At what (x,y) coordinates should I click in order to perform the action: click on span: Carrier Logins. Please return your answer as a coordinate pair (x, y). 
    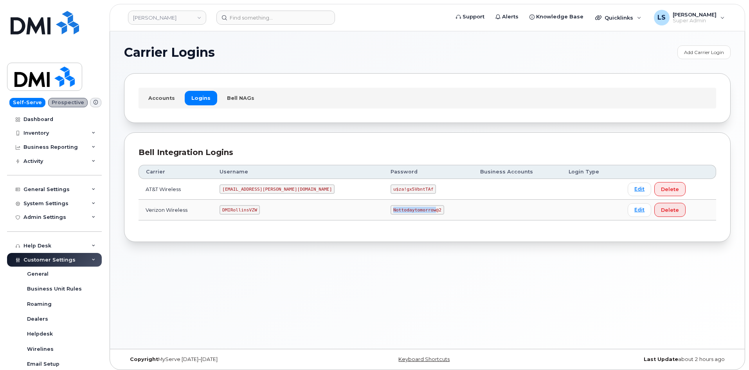
    Looking at the image, I should click on (169, 52).